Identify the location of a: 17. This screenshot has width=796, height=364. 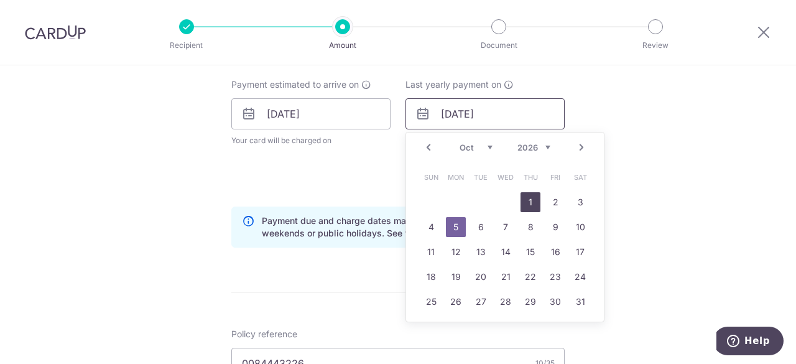
(580, 252).